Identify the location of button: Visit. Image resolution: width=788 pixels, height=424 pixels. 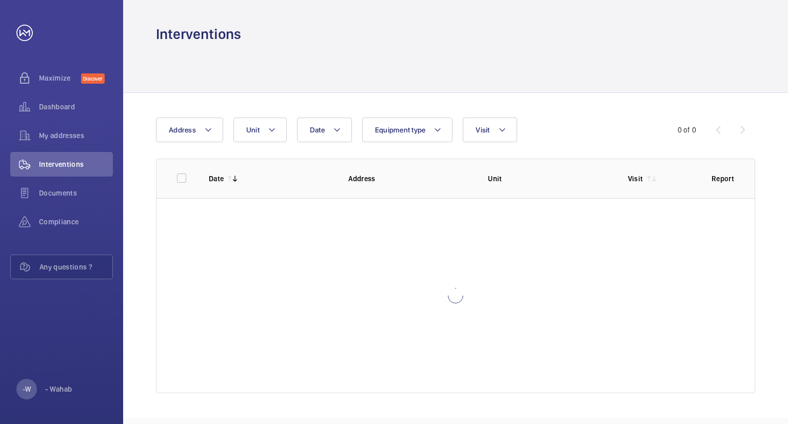
(489, 130).